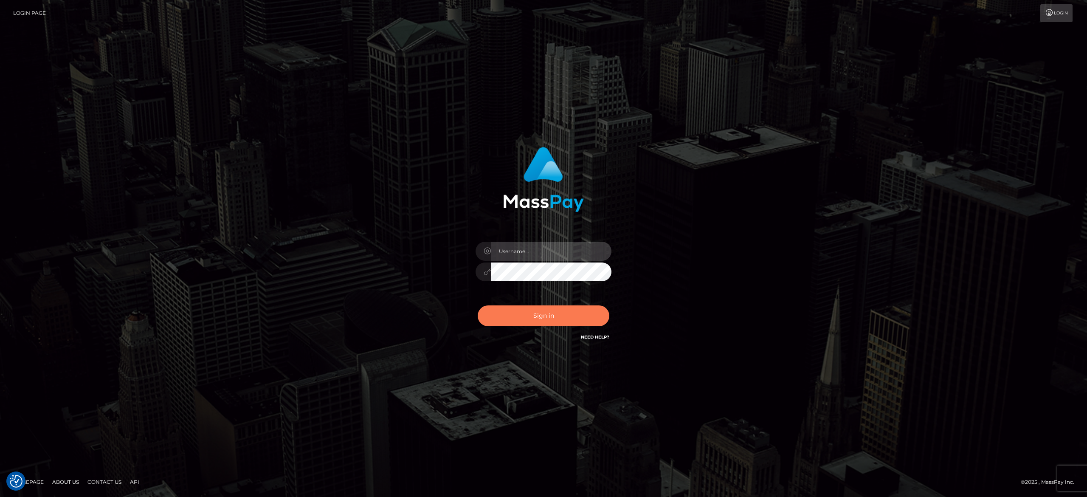 This screenshot has width=1087, height=497. Describe the element at coordinates (16, 481) in the screenshot. I see `button: Consent Preferences` at that location.